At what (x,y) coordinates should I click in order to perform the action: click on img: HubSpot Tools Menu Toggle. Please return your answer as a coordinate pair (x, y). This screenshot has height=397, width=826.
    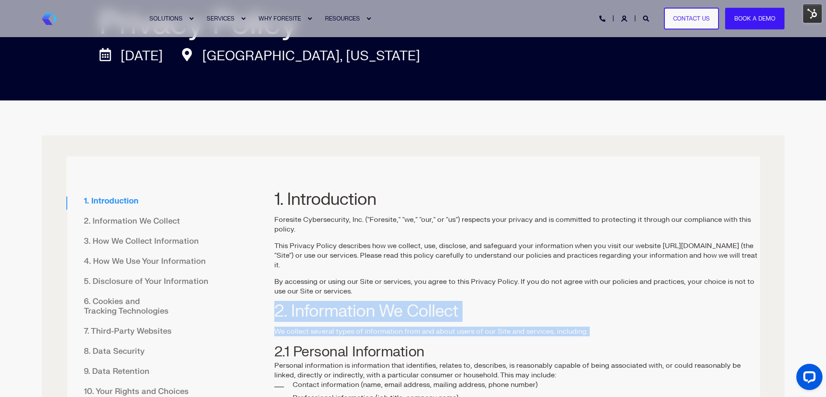
    Looking at the image, I should click on (813, 14).